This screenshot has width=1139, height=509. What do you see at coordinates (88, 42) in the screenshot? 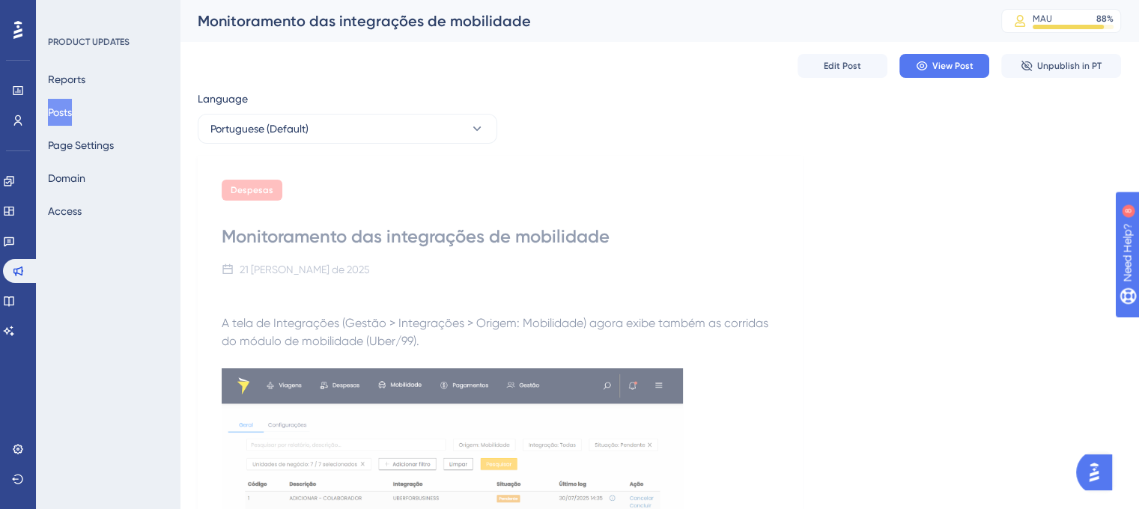
I see `div: PRODUCT UPDATES` at bounding box center [88, 42].